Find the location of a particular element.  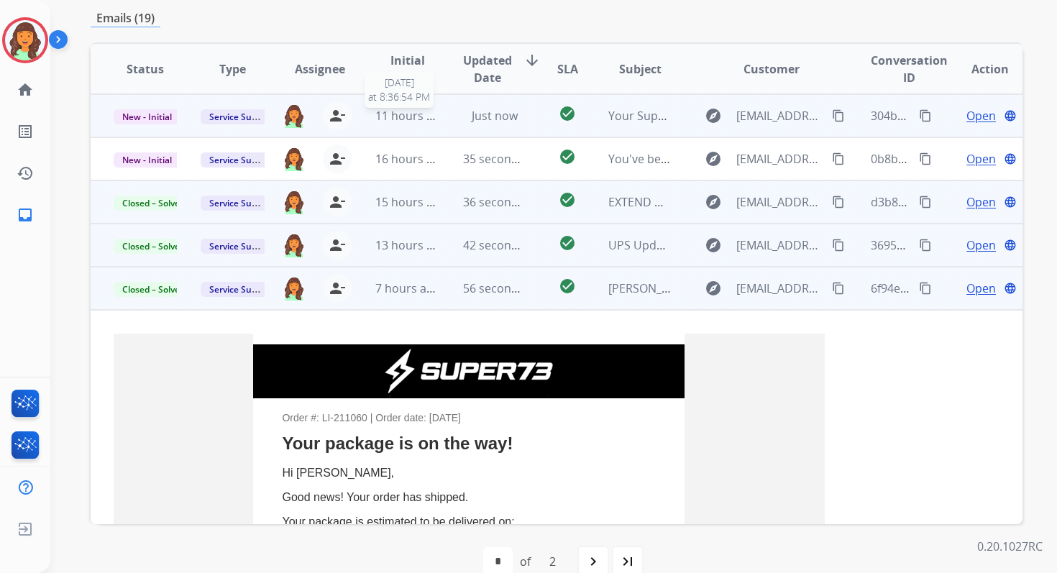

span: 16 hours ago is located at coordinates (411, 159).